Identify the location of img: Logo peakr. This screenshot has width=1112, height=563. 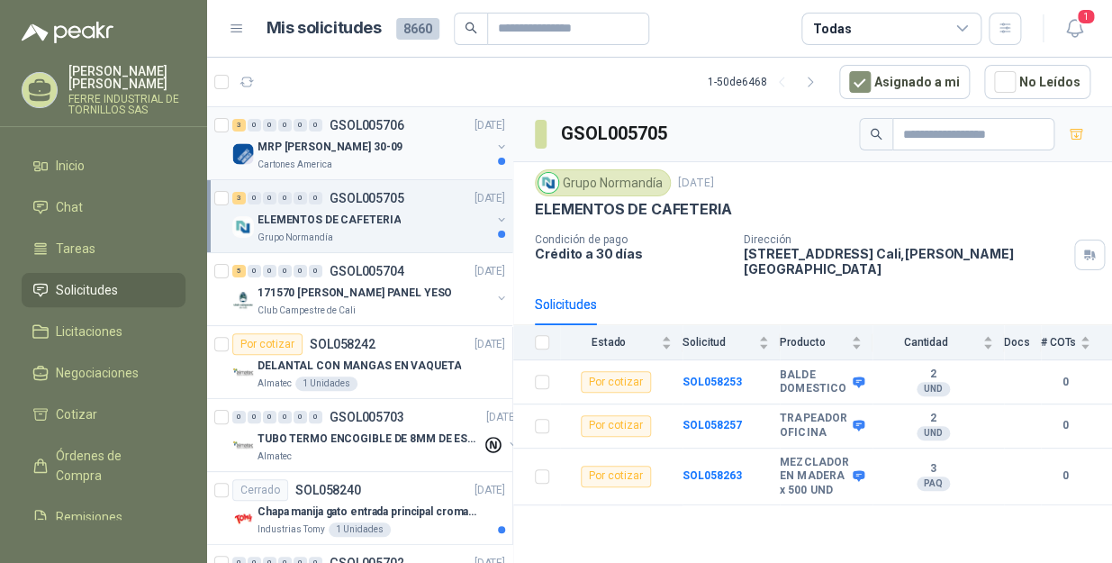
(68, 32).